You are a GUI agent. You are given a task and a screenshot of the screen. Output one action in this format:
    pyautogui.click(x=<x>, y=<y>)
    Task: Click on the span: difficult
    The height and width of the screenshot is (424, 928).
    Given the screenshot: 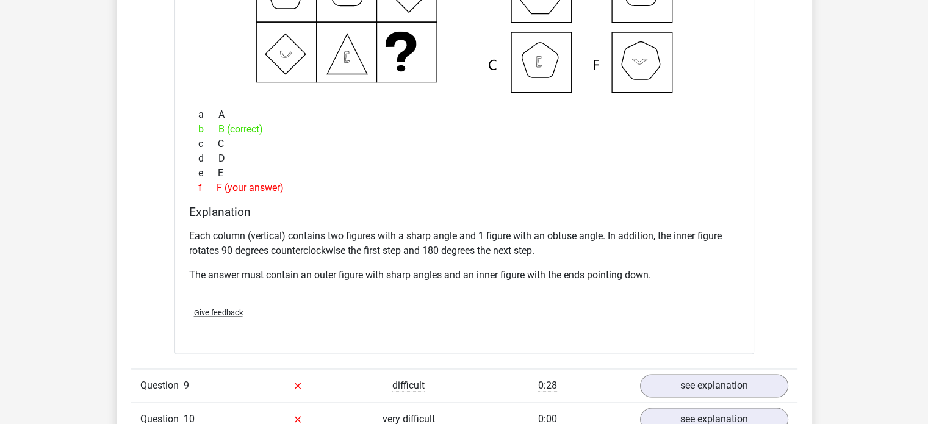 What is the action you would take?
    pyautogui.click(x=408, y=386)
    